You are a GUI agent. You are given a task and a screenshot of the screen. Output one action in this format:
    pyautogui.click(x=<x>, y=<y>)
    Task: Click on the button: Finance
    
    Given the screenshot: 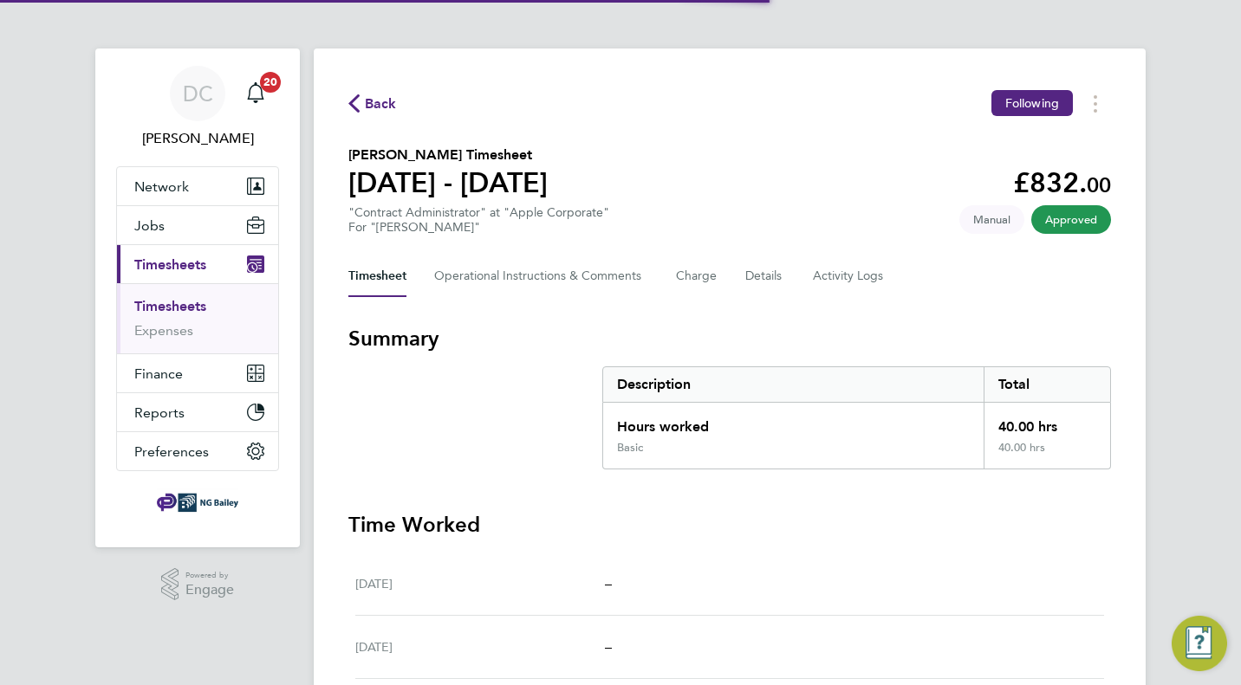 What is the action you would take?
    pyautogui.click(x=198, y=373)
    